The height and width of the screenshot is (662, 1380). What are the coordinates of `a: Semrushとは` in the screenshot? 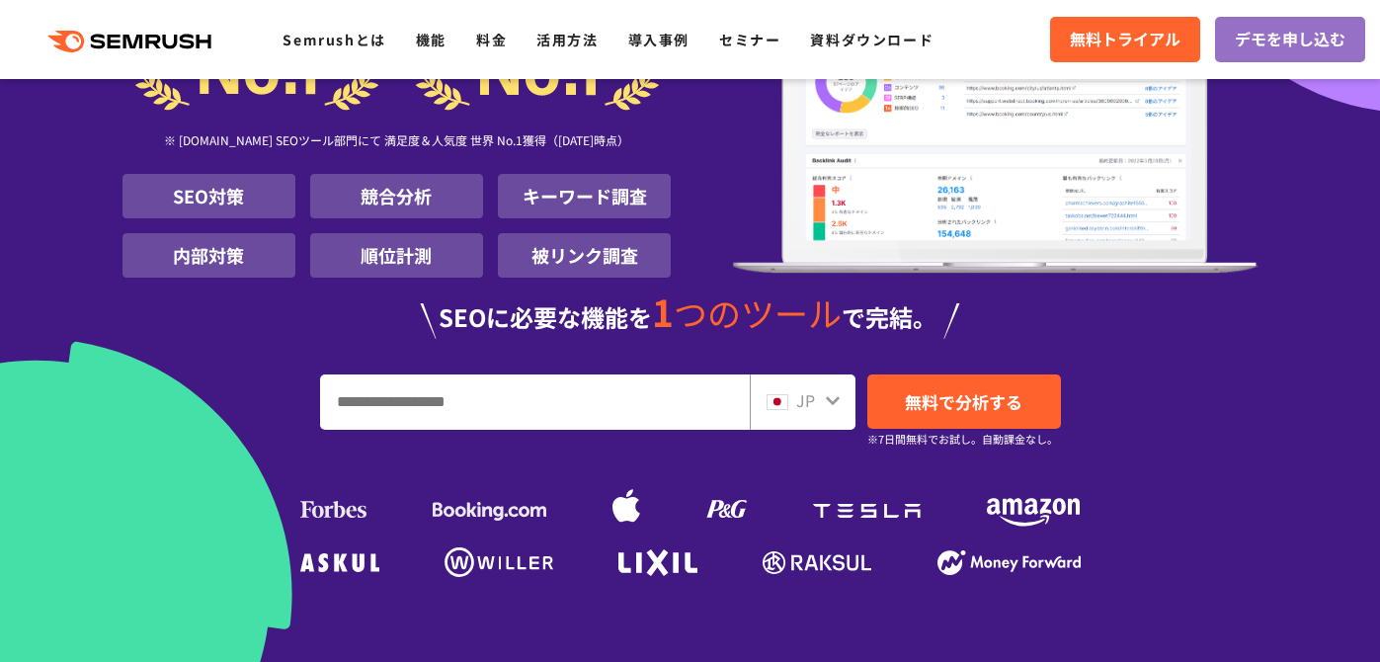 It's located at (334, 40).